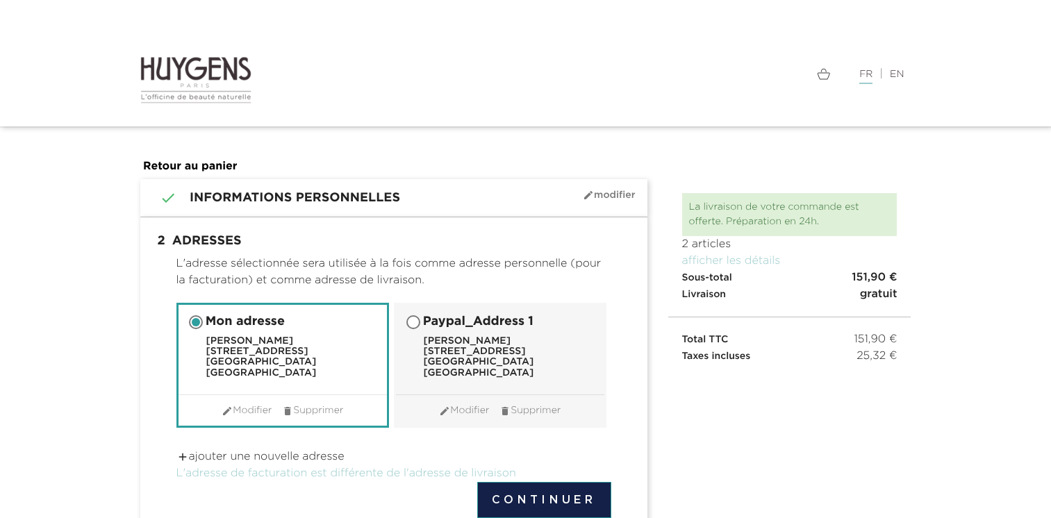  What do you see at coordinates (609, 195) in the screenshot?
I see `span: Modifier` at bounding box center [609, 195].